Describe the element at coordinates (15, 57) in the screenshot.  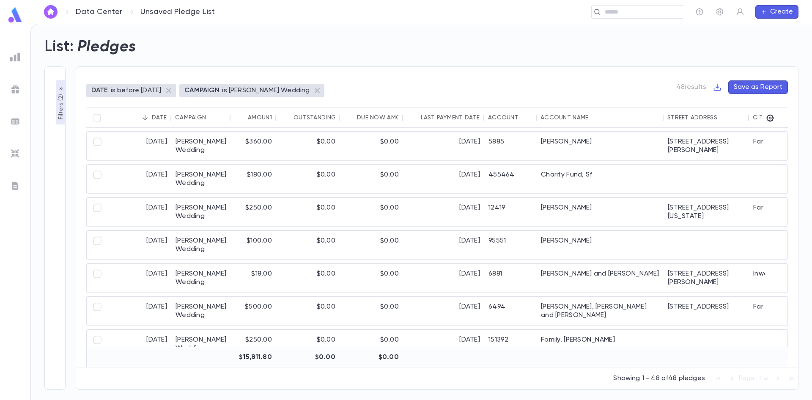
I see `img: reports_grey.c525e4749d1bce6a11f5fe2a8de1b229.svg` at that location.